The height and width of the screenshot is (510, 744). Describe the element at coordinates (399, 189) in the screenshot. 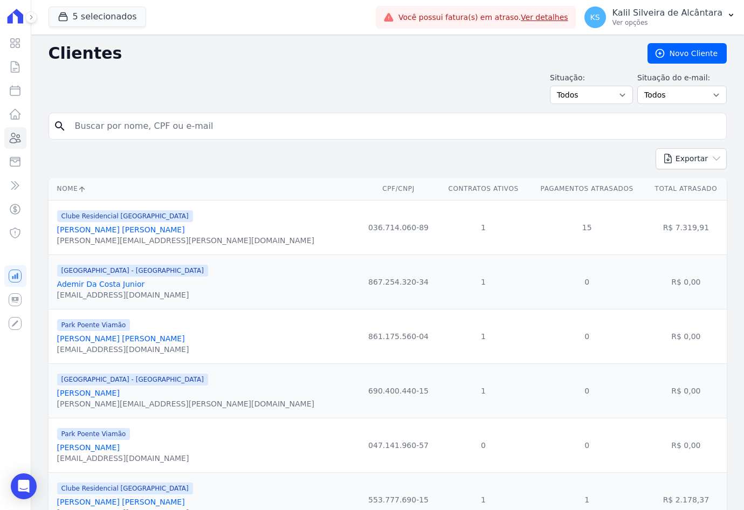

I see `th: CPF/CNPJ` at that location.